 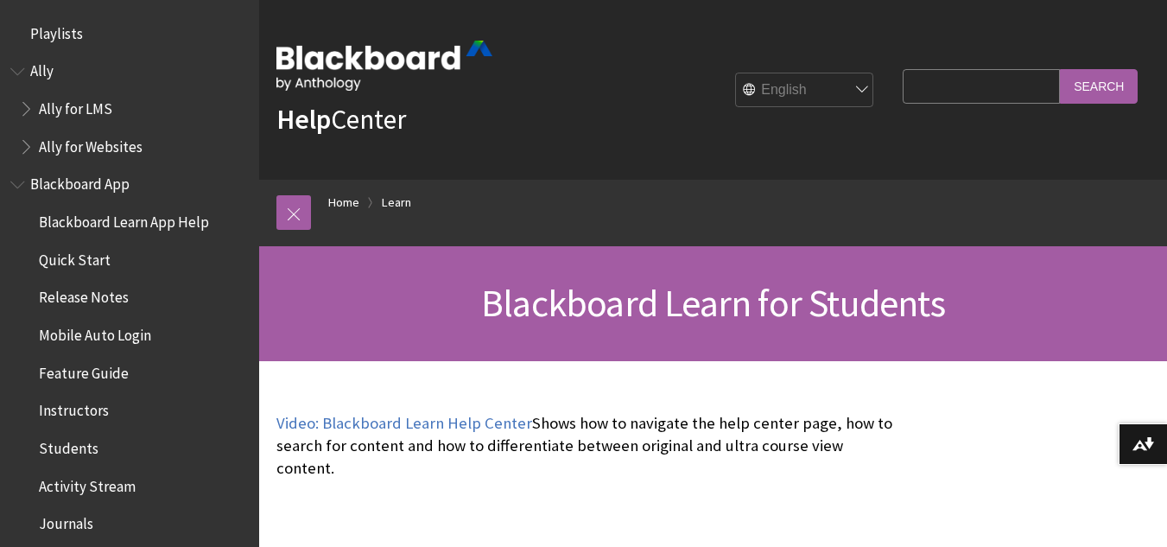 What do you see at coordinates (805, 91) in the screenshot?
I see `select: Site Language Selector` at bounding box center [805, 91].